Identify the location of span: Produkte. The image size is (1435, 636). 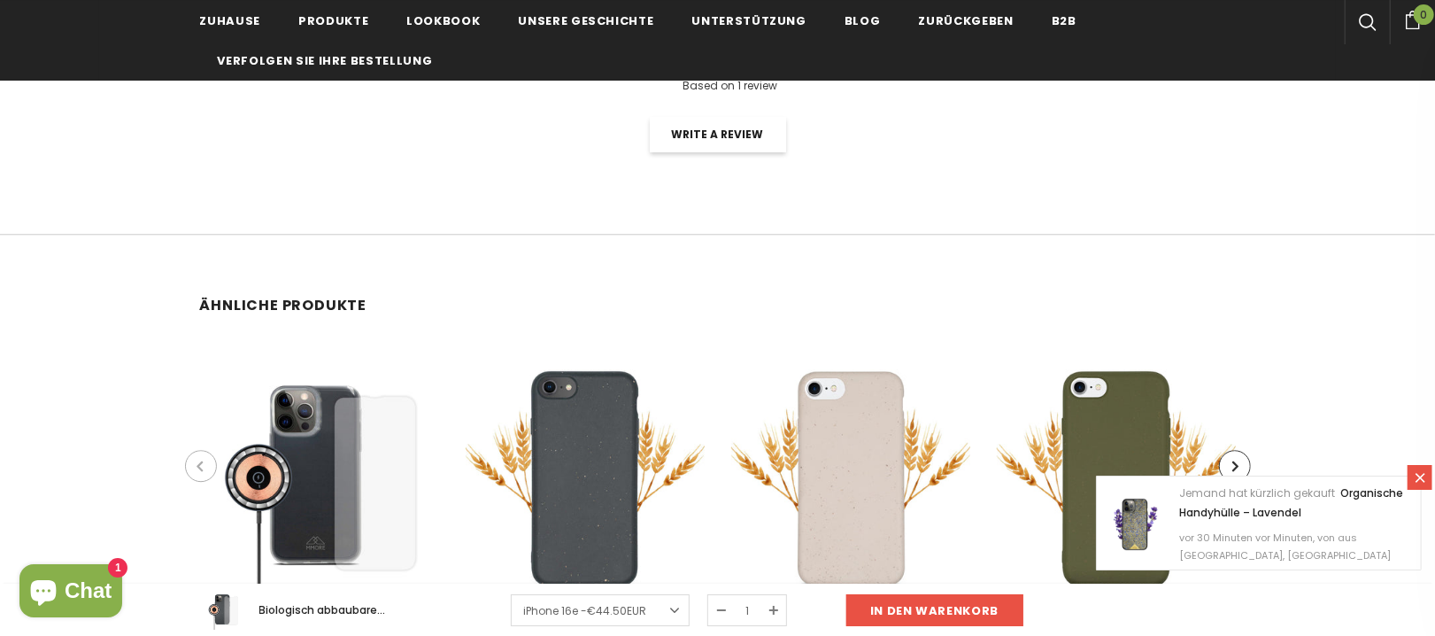
(333, 20).